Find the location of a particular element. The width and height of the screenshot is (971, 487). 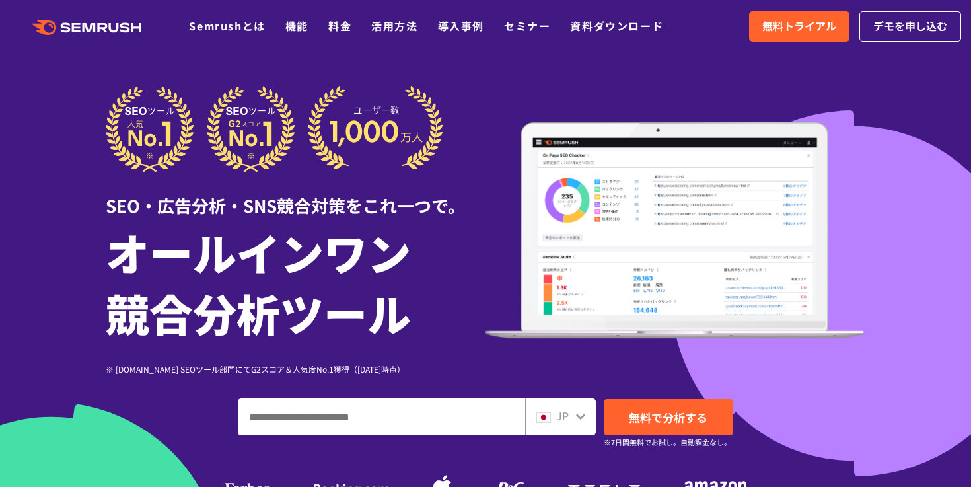

a: 資料ダウンロード is located at coordinates (616, 26).